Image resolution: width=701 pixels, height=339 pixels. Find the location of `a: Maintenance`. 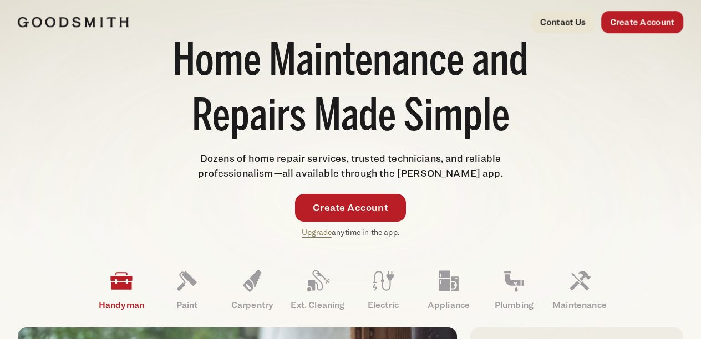

a: Maintenance is located at coordinates (579, 290).